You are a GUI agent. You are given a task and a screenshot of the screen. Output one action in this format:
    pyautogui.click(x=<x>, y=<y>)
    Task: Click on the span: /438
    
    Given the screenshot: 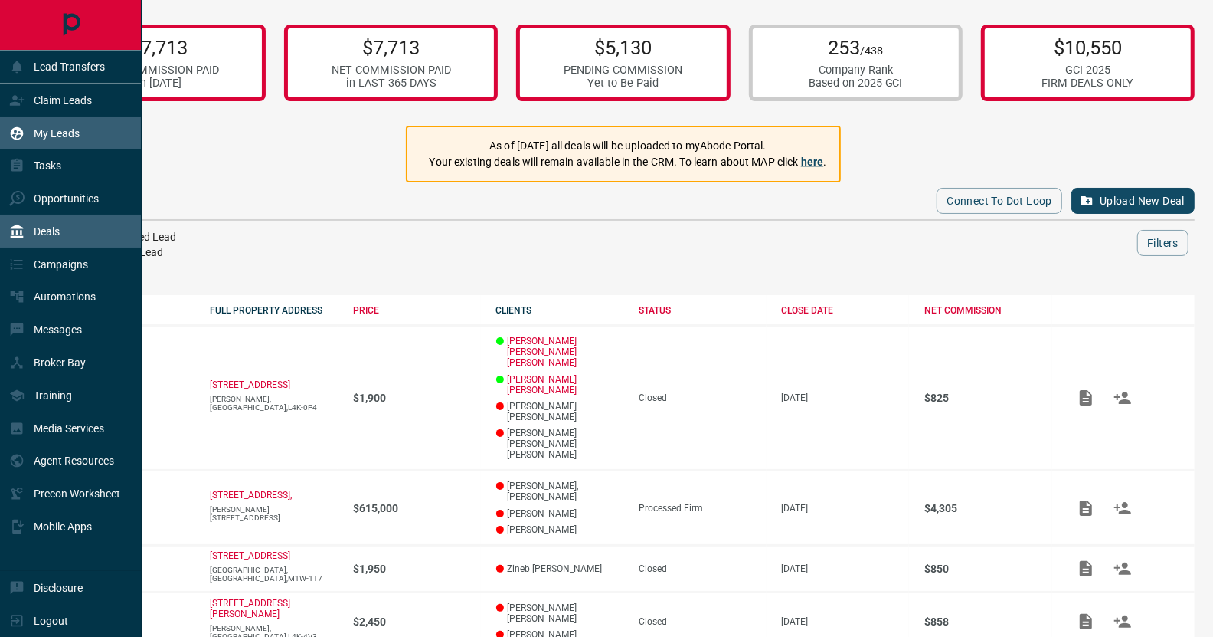 What is the action you would take?
    pyautogui.click(x=872, y=51)
    